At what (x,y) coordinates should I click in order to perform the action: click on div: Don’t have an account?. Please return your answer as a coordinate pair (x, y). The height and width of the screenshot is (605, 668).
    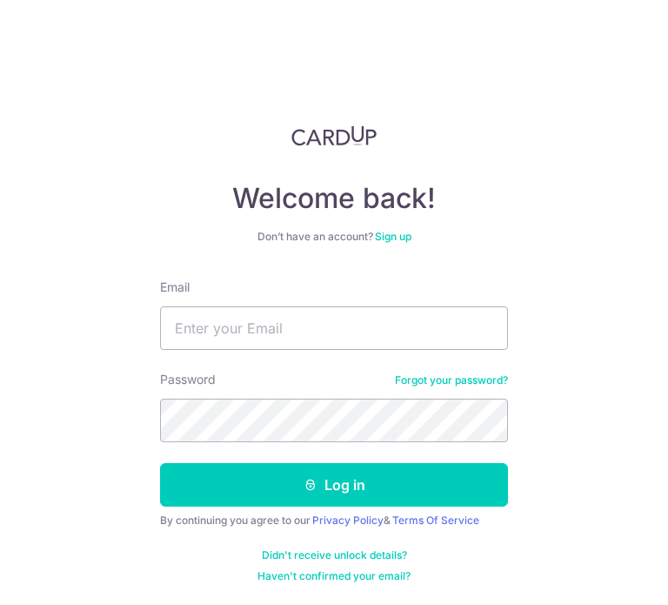
    Looking at the image, I should click on (334, 237).